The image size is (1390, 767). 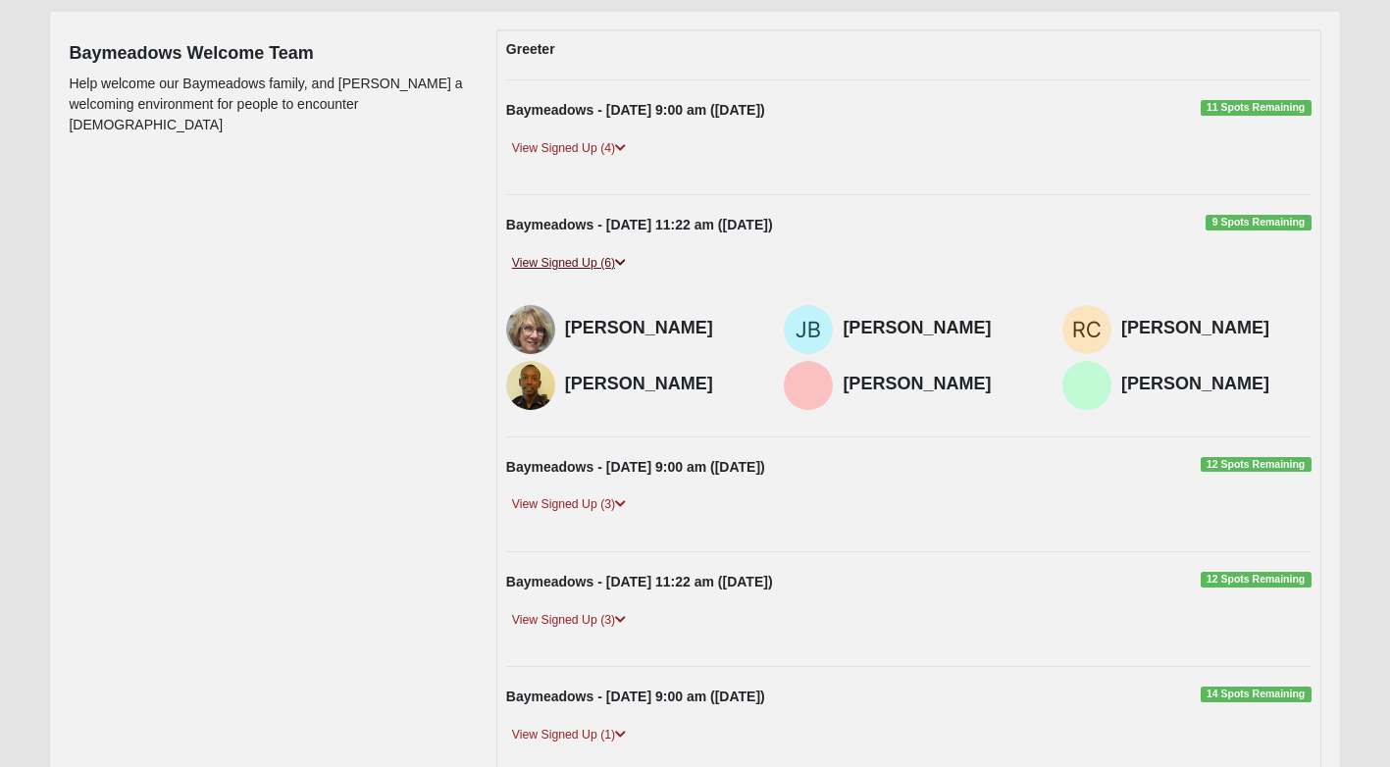 What do you see at coordinates (267, 54) in the screenshot?
I see `h4: Baymeadows Welcome Team` at bounding box center [267, 54].